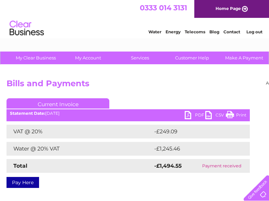 Image resolution: width=269 pixels, height=201 pixels. Describe the element at coordinates (195, 32) in the screenshot. I see `a: Telecoms` at that location.